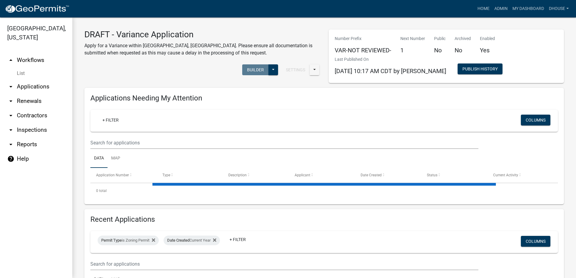 The height and width of the screenshot is (278, 576). What do you see at coordinates (487, 39) in the screenshot?
I see `p: Enabled` at bounding box center [487, 39].